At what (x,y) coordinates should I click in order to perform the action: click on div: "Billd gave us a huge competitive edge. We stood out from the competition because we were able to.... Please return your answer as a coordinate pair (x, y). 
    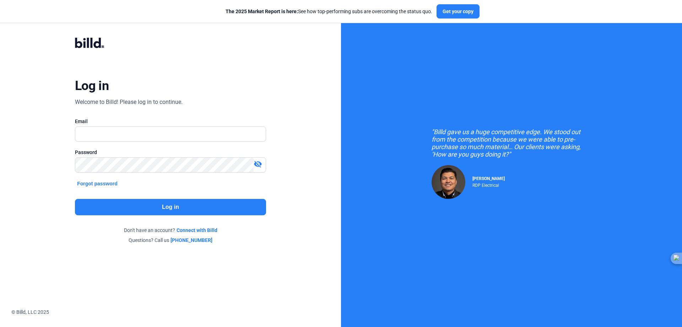
    Looking at the image, I should click on (512, 143).